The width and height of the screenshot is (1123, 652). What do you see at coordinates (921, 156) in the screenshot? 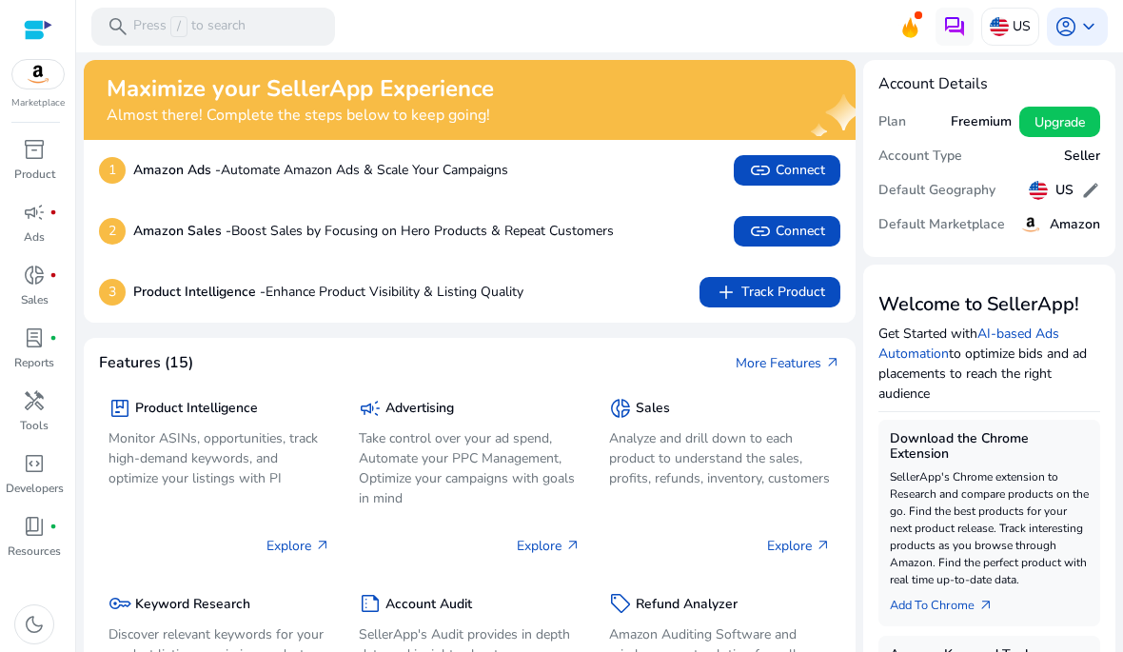
I see `h5: Account Type` at bounding box center [921, 156].